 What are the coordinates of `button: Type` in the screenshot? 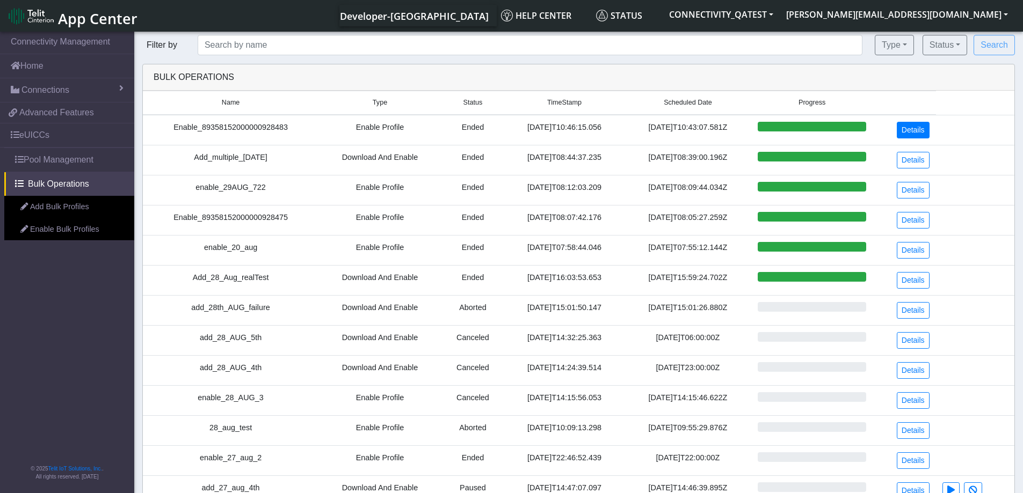 It's located at (894, 45).